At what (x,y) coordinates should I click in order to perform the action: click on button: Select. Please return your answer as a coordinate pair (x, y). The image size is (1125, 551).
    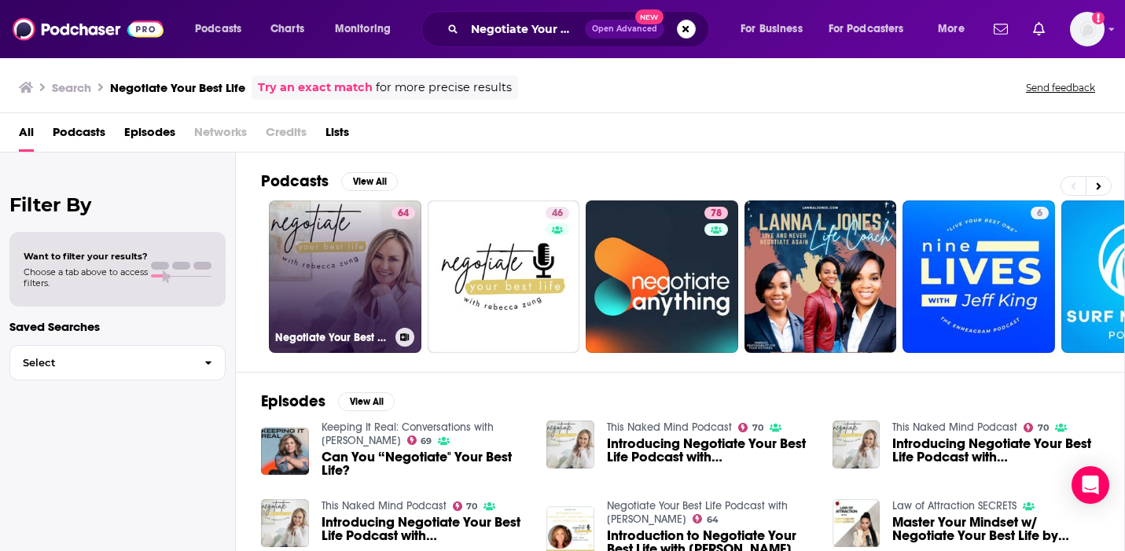
    Looking at the image, I should click on (117, 362).